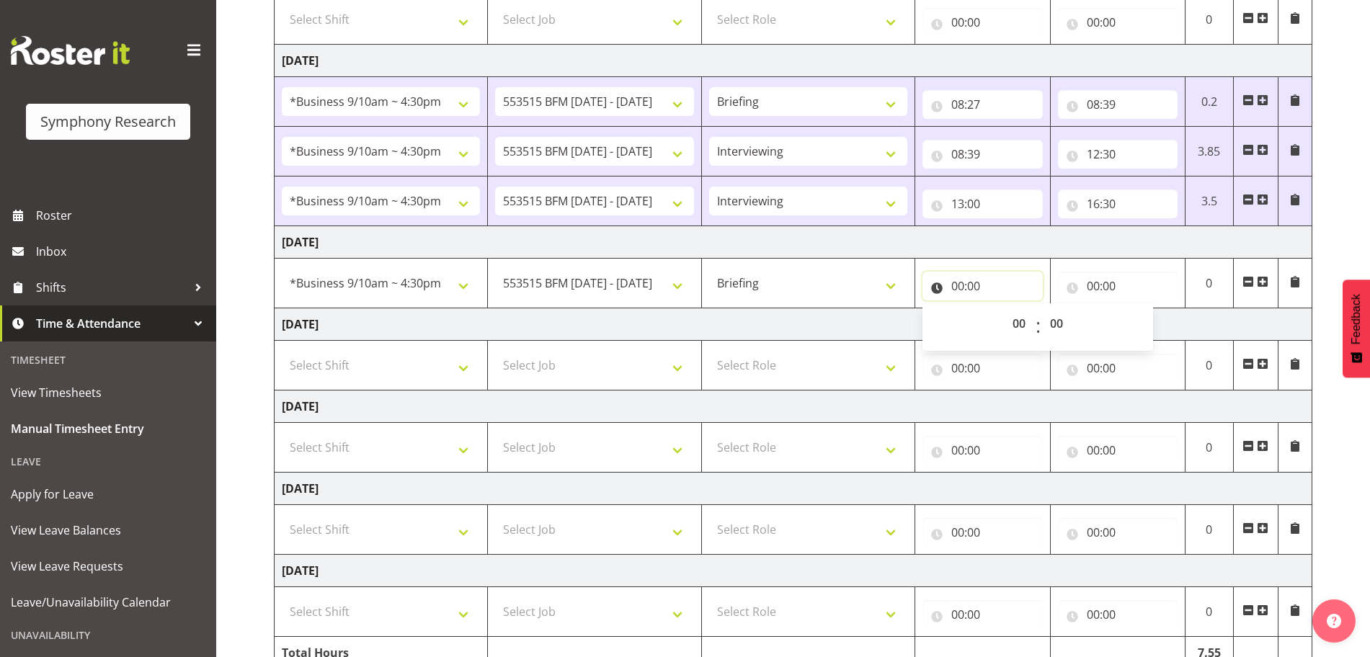 This screenshot has width=1370, height=657. I want to click on img: help-xxl-2.png, so click(1334, 621).